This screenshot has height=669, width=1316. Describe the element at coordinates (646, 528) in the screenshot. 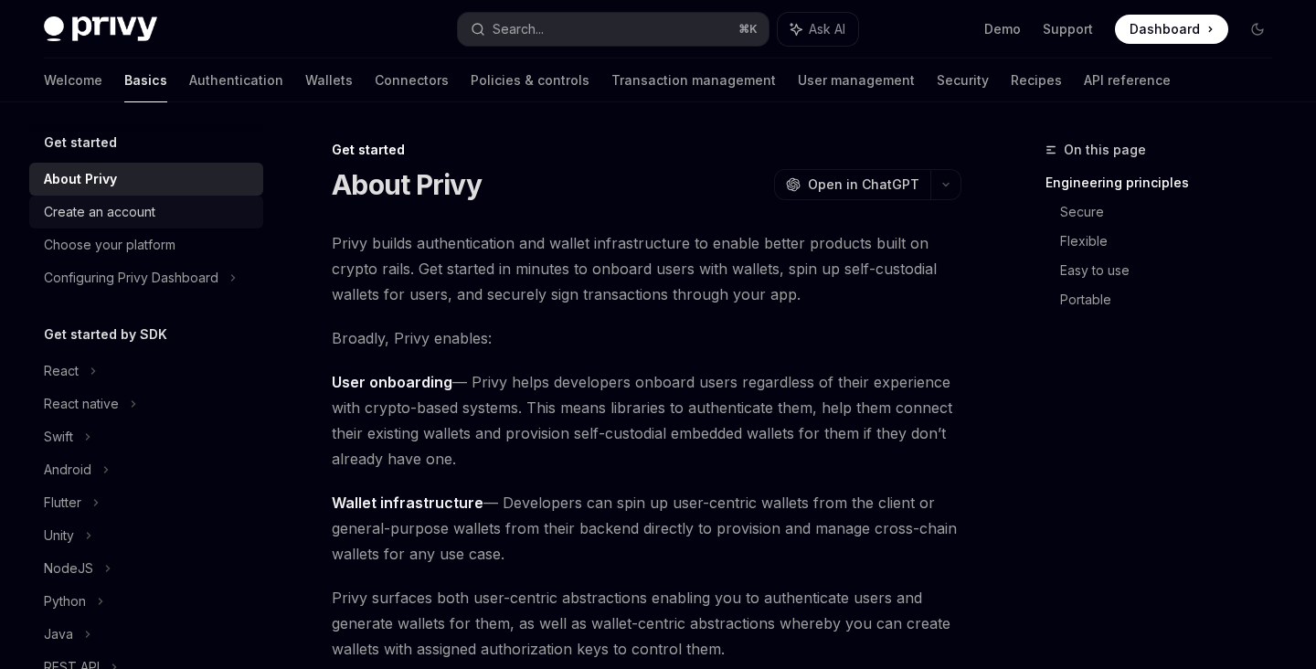

I see `span: — Developers can spin up user-centric wallets from the client or general-purpose wallets from the...` at that location.